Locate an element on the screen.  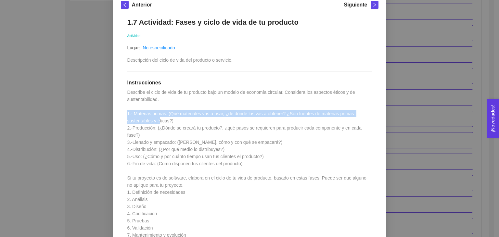
span: Descripción del ciclo de vida del producto o servicio. is located at coordinates (180, 60).